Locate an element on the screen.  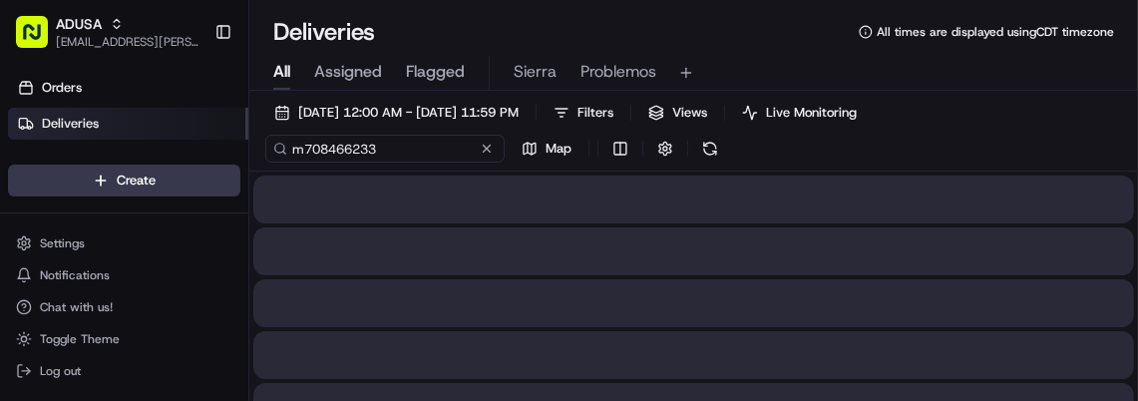
img: 1736555255976-a54dd68f-1ca7-489b-9aae-adbdc363a1c4 is located at coordinates (38, 208).